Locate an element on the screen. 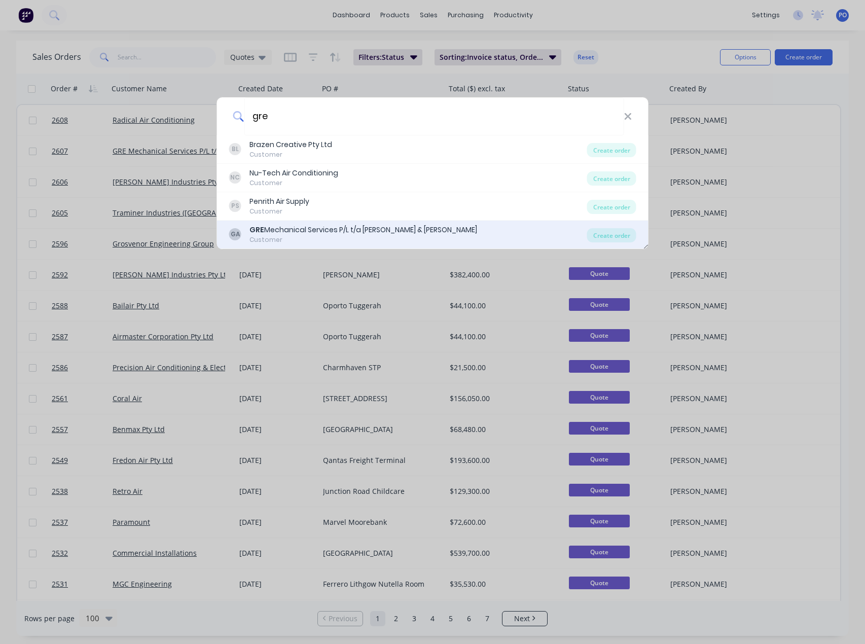 The width and height of the screenshot is (865, 644). b: GRE is located at coordinates (257, 230).